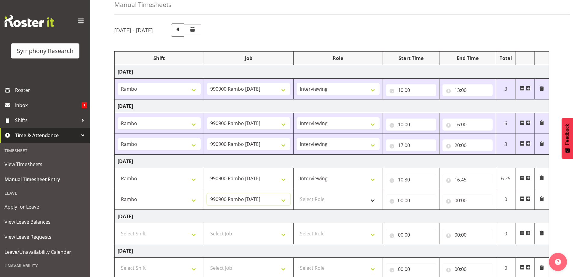  Describe the element at coordinates (45, 164) in the screenshot. I see `a: View Timesheets` at that location.